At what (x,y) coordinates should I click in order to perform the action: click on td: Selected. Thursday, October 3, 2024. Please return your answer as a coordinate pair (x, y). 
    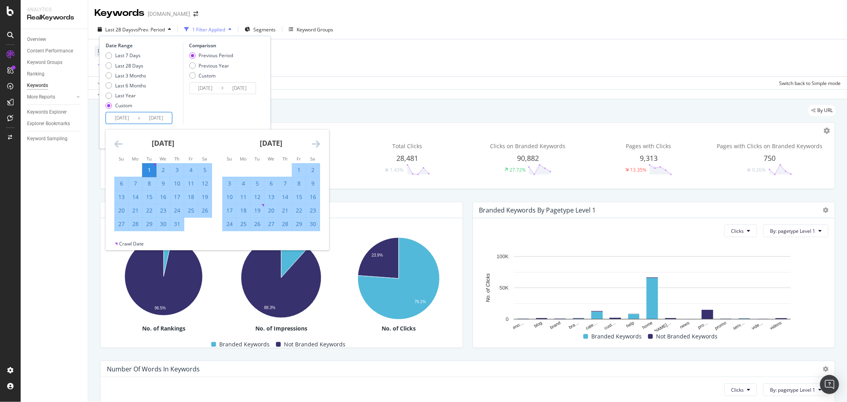
    Looking at the image, I should click on (177, 170).